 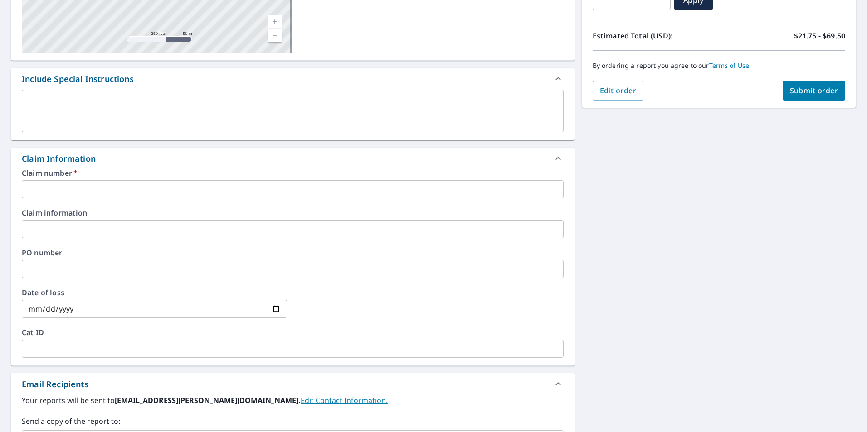 I want to click on label: Date of loss, so click(x=154, y=293).